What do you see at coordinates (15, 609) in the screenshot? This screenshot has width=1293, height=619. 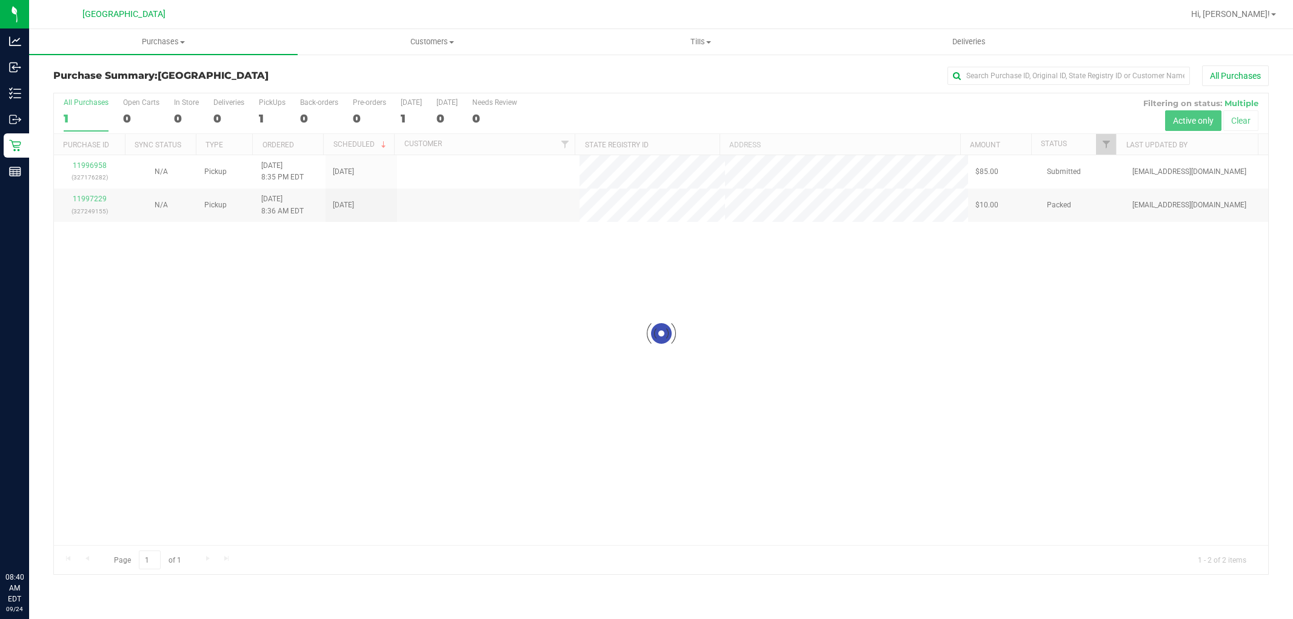 I see `p: 09/24` at bounding box center [15, 609].